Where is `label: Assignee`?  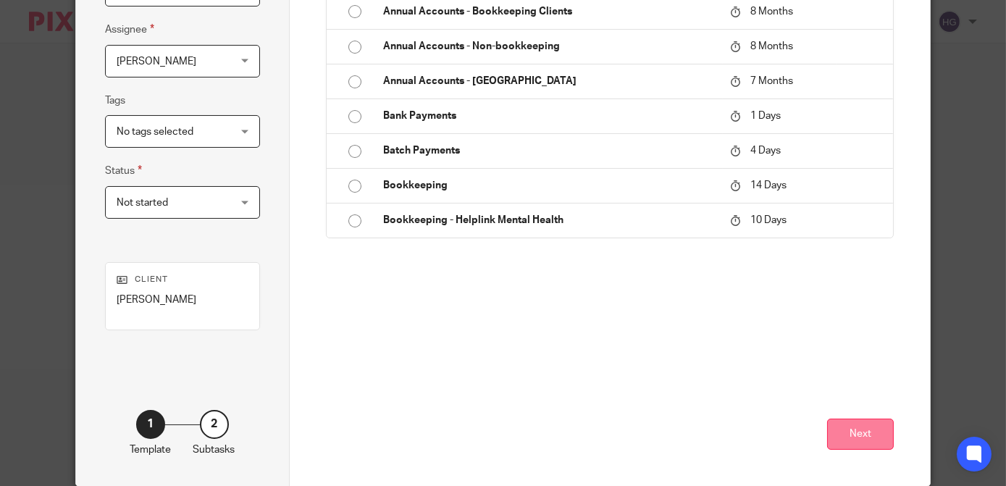
label: Assignee is located at coordinates (130, 29).